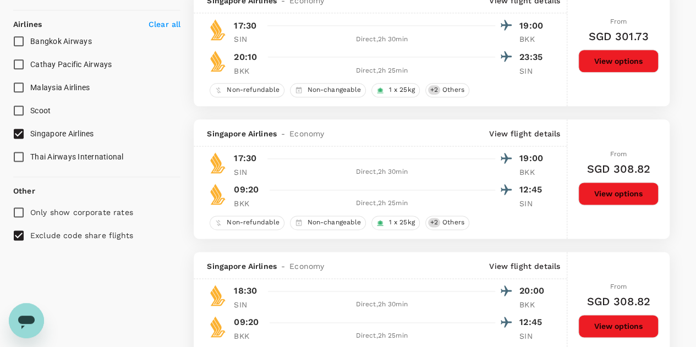 The height and width of the screenshot is (347, 696). I want to click on p: 18:30, so click(245, 291).